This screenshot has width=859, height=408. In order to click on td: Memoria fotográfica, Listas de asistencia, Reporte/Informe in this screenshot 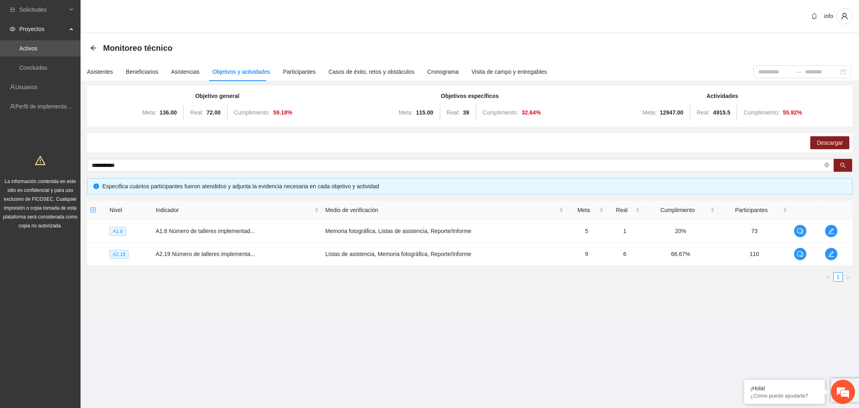, I will do `click(444, 231)`.